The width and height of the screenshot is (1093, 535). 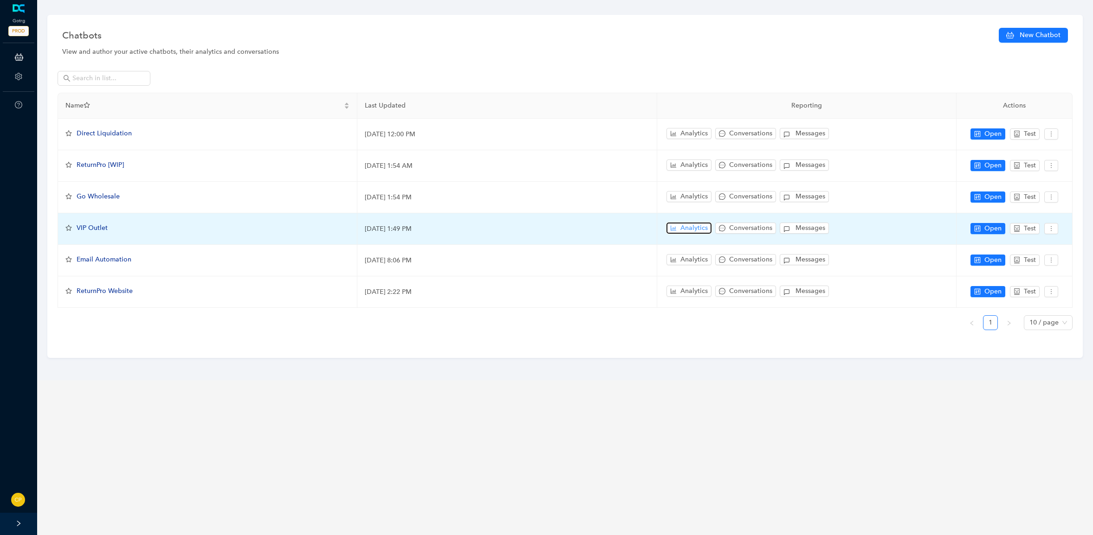 I want to click on span: Go Wholesale, so click(x=98, y=196).